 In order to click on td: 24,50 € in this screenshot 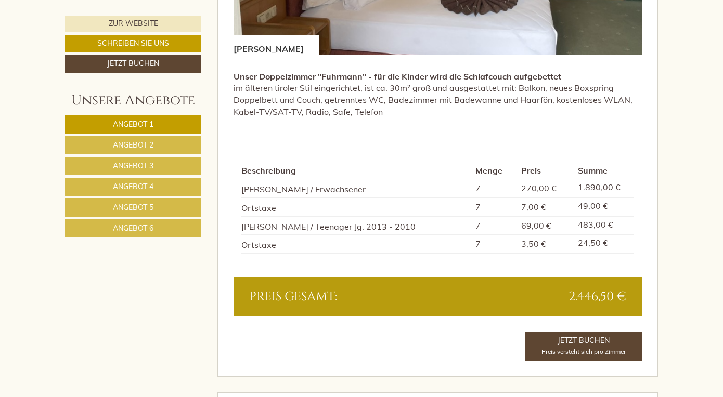, I will do `click(604, 244)`.